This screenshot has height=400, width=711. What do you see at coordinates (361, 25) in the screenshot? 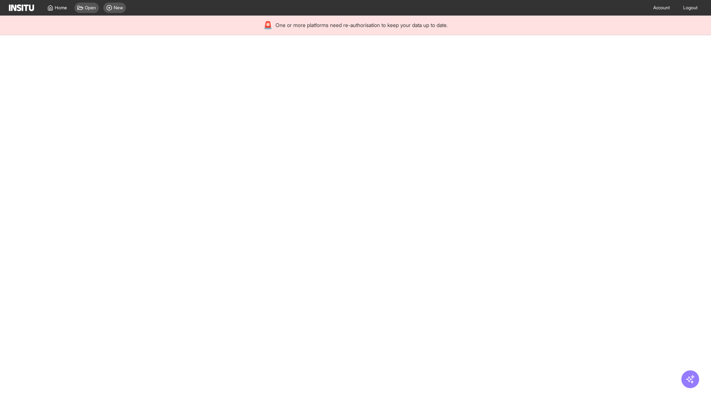
I see `span: One or more platforms need re-authorisation to keep your data up to date.` at bounding box center [361, 25].